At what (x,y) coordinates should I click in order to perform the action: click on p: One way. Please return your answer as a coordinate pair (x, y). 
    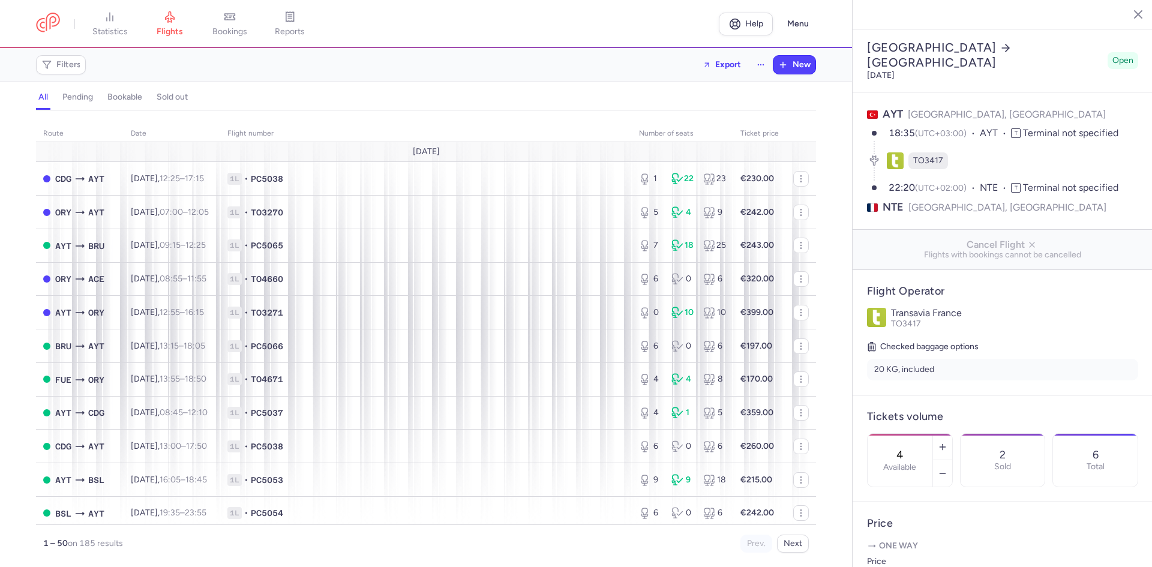
    Looking at the image, I should click on (1002, 546).